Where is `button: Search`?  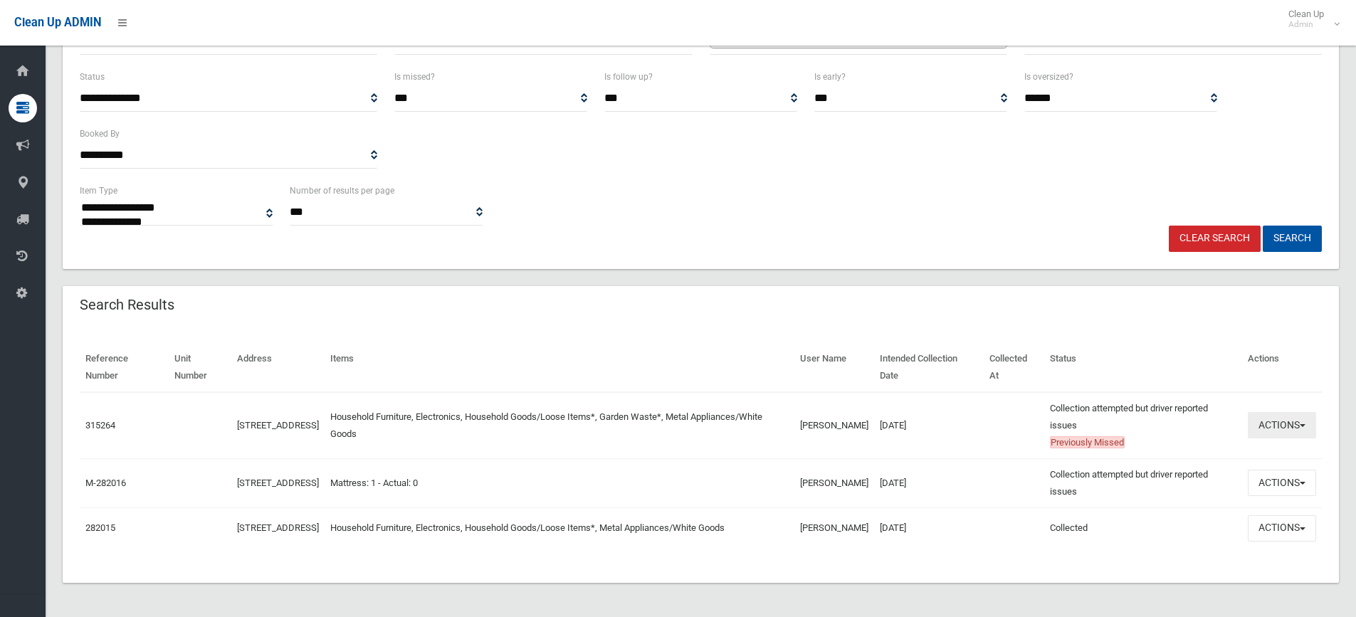 button: Search is located at coordinates (1292, 238).